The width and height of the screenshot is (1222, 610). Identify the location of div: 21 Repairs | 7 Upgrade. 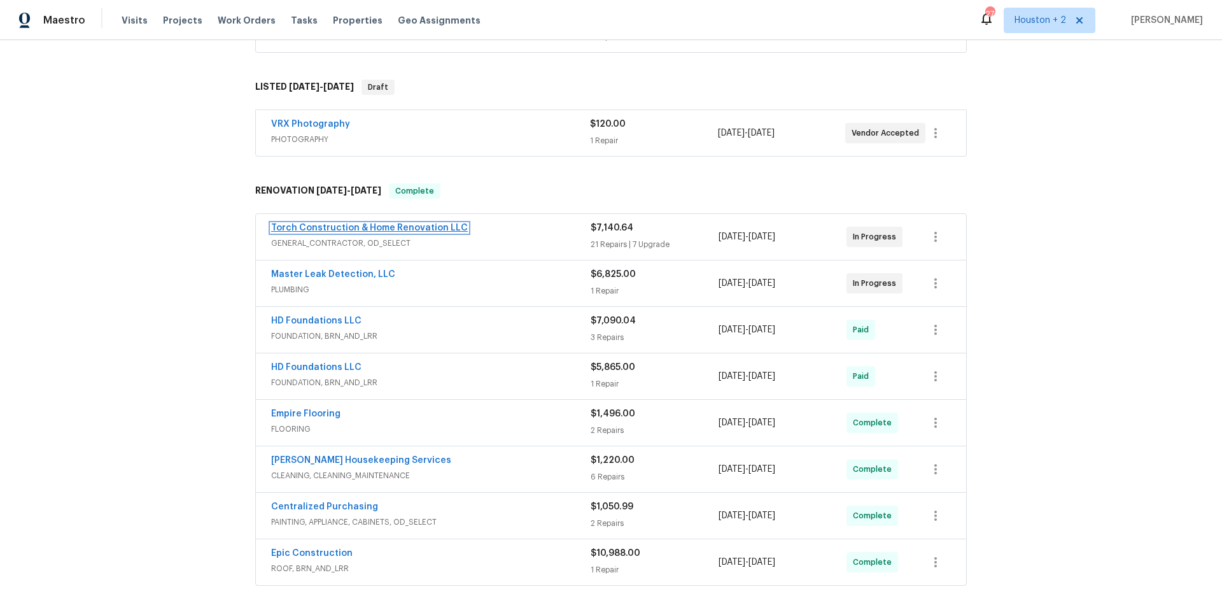
(654, 244).